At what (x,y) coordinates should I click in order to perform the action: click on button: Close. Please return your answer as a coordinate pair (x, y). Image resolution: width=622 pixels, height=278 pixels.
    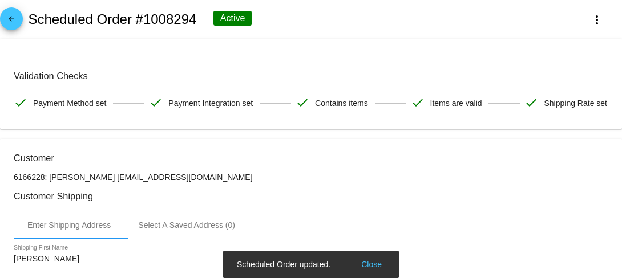
    Looking at the image, I should click on (371, 265).